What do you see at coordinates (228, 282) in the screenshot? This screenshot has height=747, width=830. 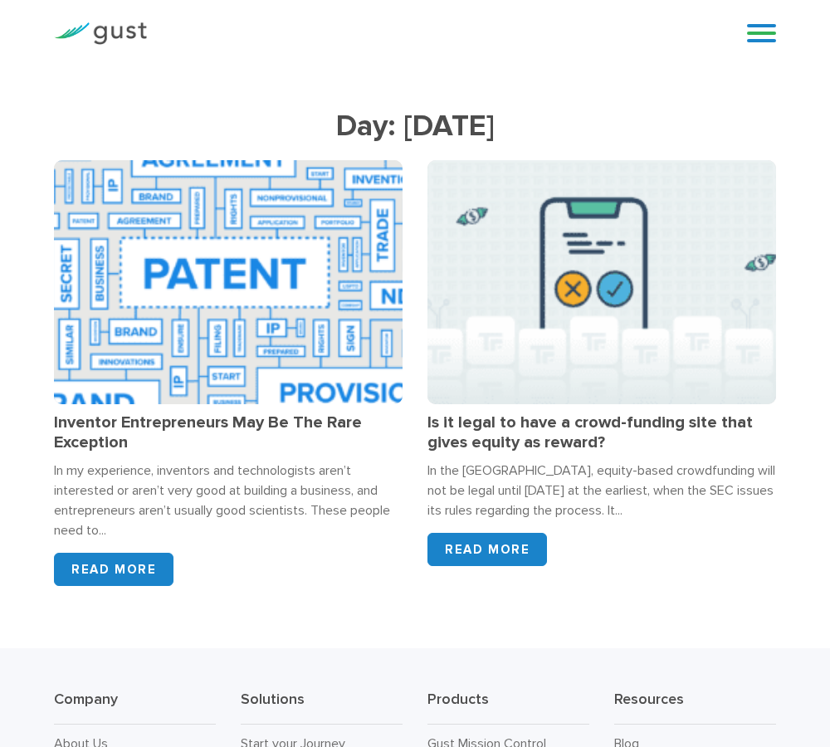 I see `img: Intellectual Property Ip Punch List 14c3925e0953cb565a451551a0b66de092adda775bbef75127f8dc8cc21e700b` at bounding box center [228, 282].